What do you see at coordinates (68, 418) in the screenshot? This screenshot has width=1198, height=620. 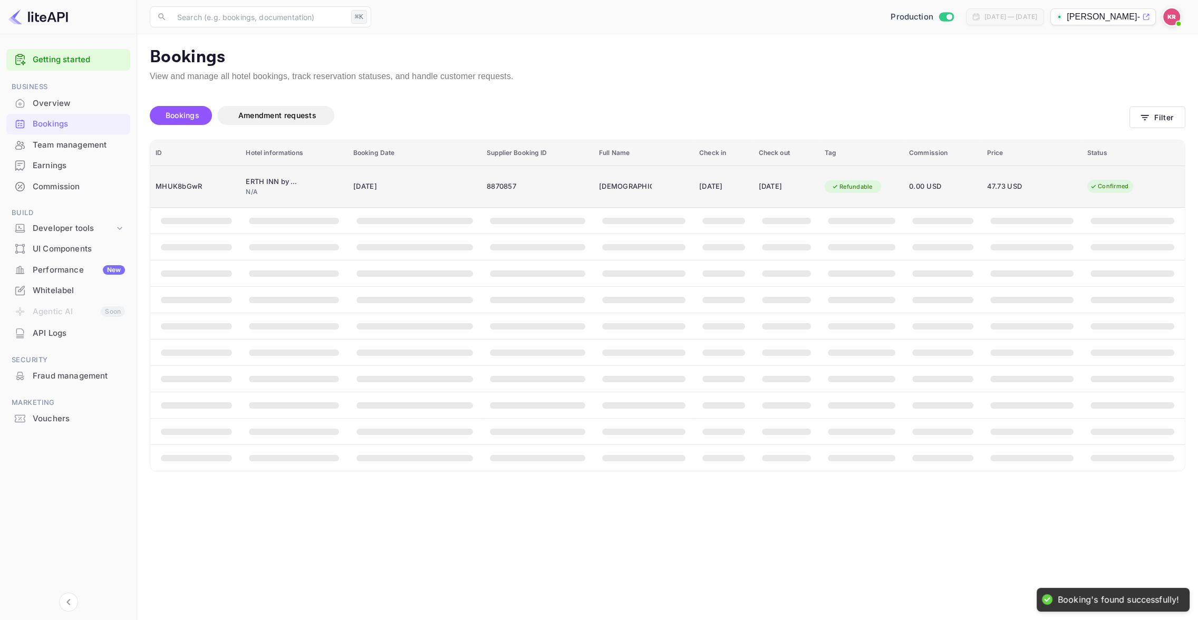 I see `a: Vouchers` at bounding box center [68, 418].